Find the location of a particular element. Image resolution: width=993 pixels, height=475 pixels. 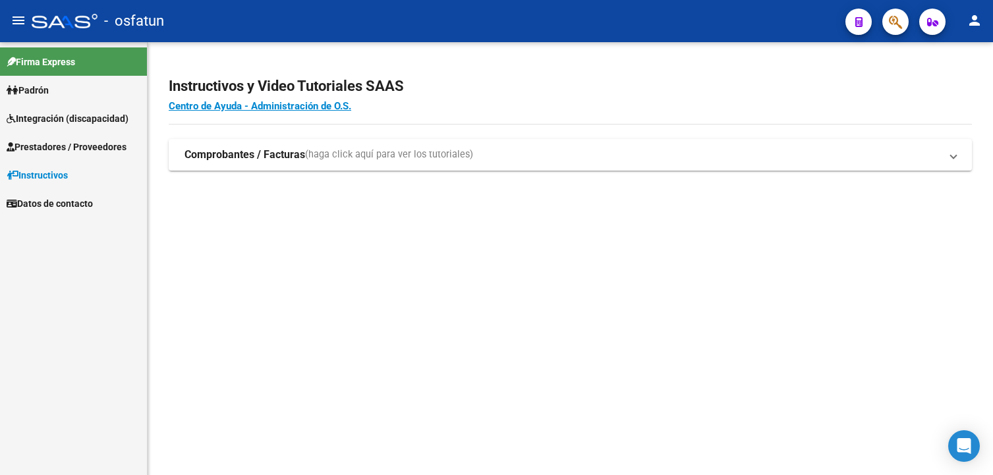

mat-expansion-panel-header: Comprobantes / Facturas(haga click aquí para ver los tutoriales) is located at coordinates (570, 155).